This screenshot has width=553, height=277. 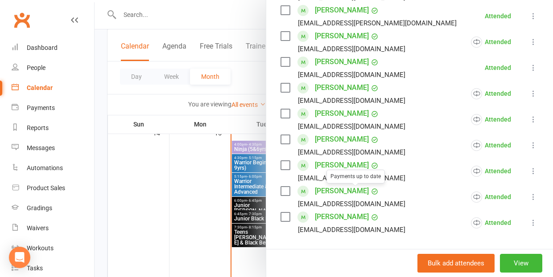 I want to click on a: Gradings, so click(x=53, y=208).